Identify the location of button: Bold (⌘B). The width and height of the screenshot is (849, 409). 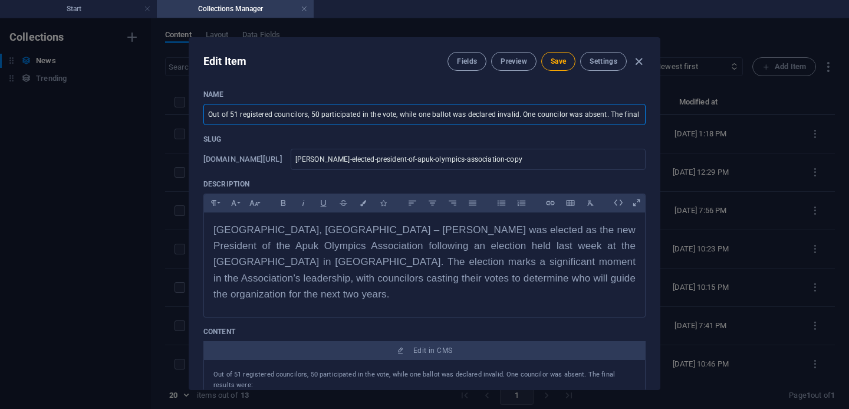
(283, 203).